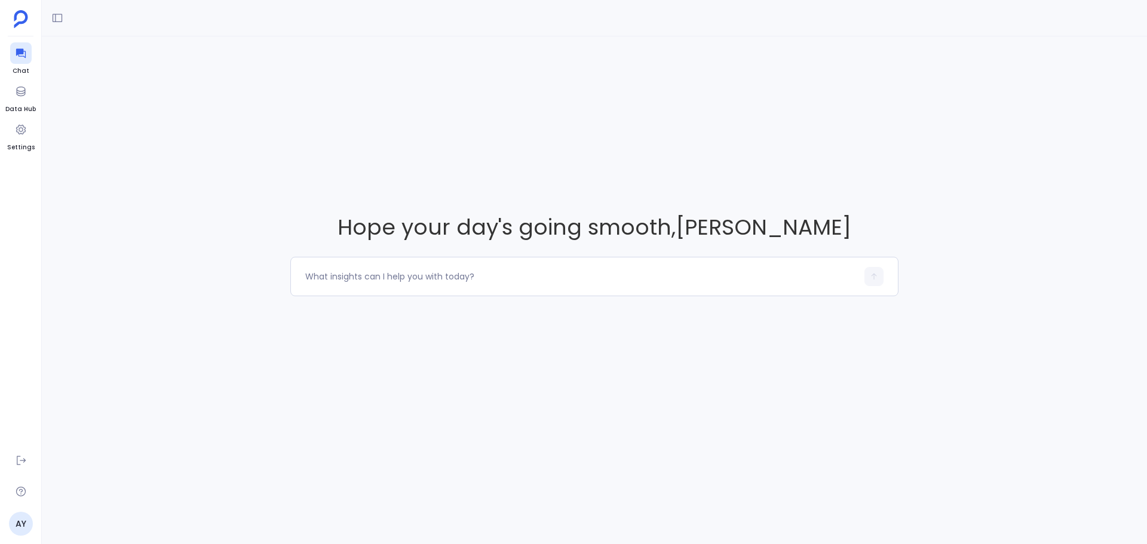 The height and width of the screenshot is (544, 1147). What do you see at coordinates (21, 136) in the screenshot?
I see `a: Settings` at bounding box center [21, 136].